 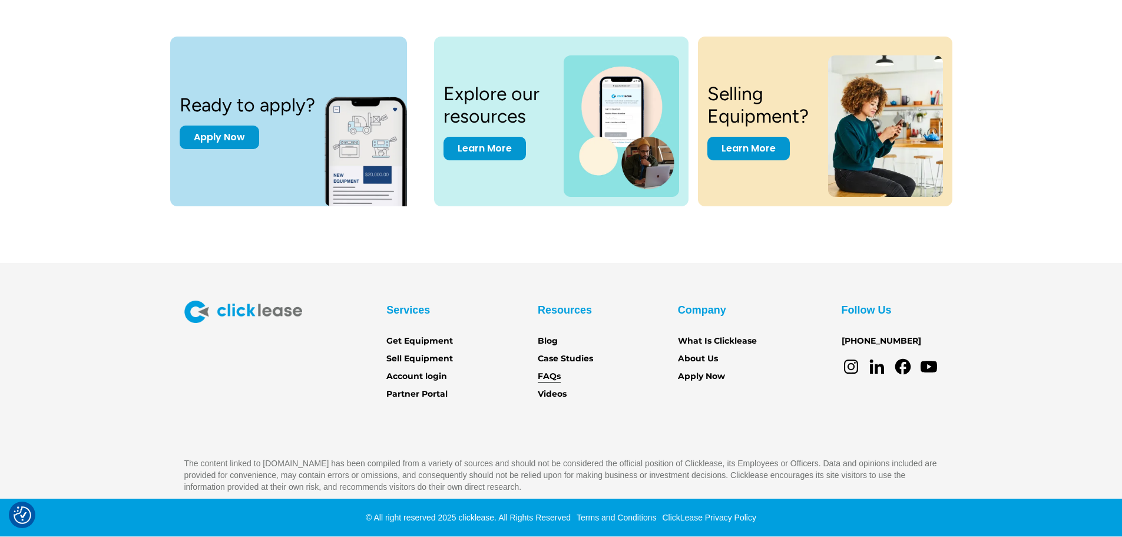 What do you see at coordinates (417, 394) in the screenshot?
I see `a: Partner Portal` at bounding box center [417, 394].